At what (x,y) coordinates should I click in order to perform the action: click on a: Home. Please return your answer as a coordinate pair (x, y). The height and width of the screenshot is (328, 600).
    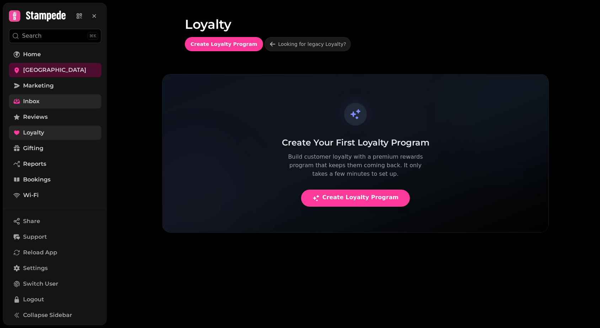
    Looking at the image, I should click on (55, 54).